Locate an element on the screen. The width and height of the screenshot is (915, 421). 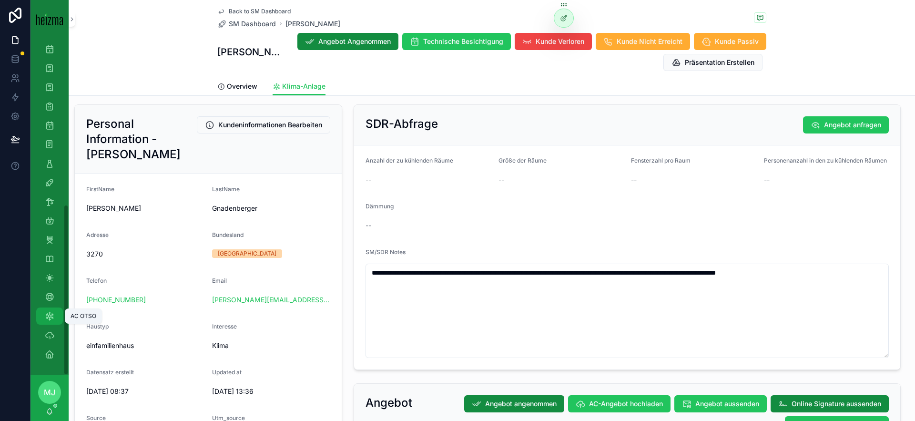
span: Kunde Passiv is located at coordinates (736, 41).